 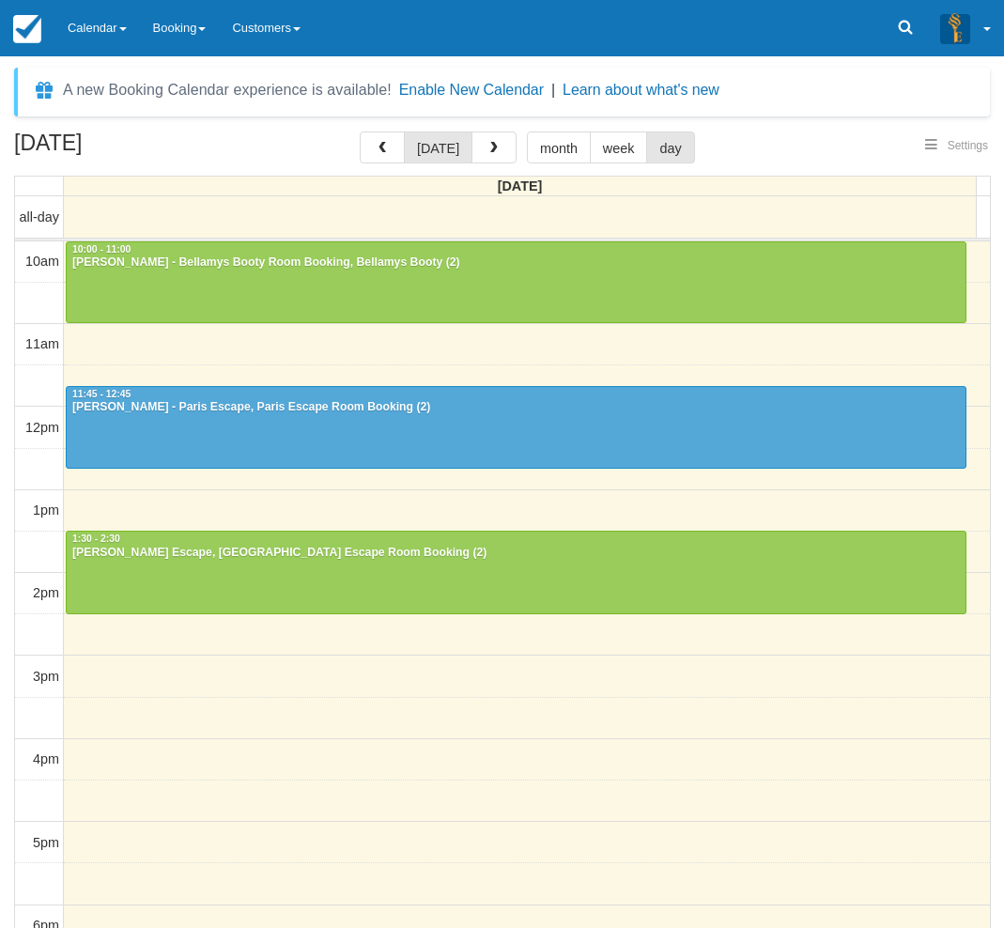 I want to click on span: 10am, so click(x=42, y=261).